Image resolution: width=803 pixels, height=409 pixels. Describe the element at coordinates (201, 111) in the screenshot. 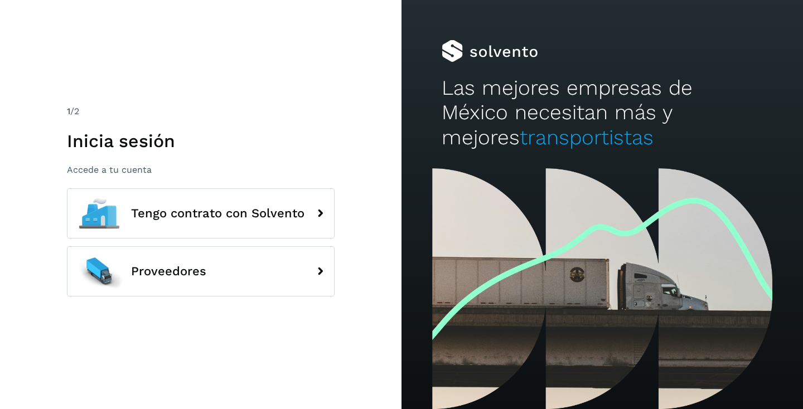

I see `div: /2` at that location.